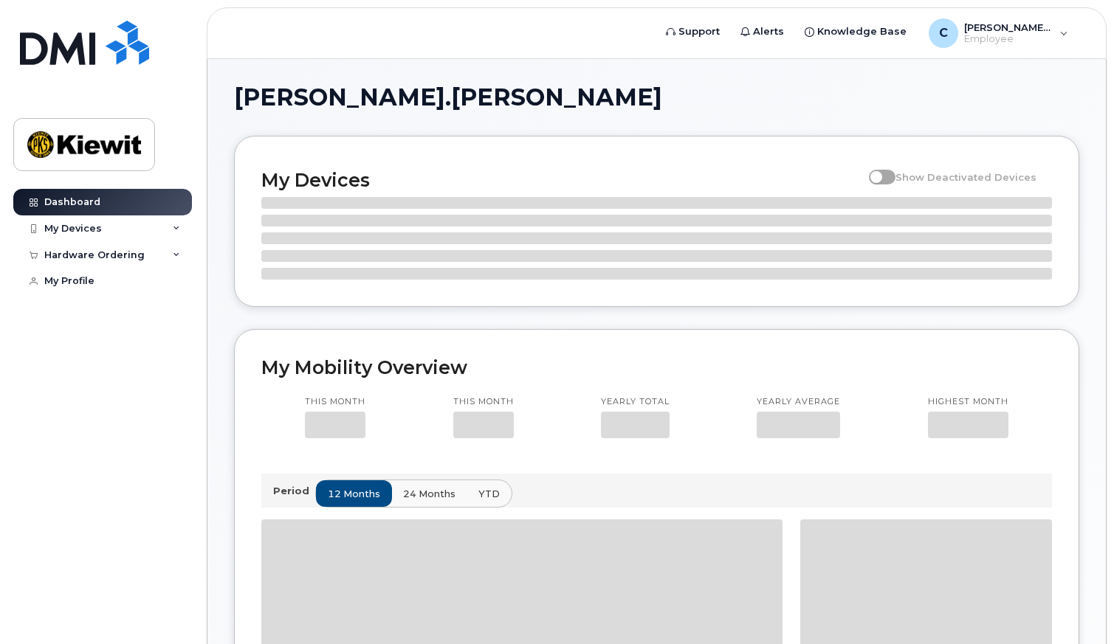 This screenshot has width=1114, height=644. I want to click on p: Yearly average, so click(798, 402).